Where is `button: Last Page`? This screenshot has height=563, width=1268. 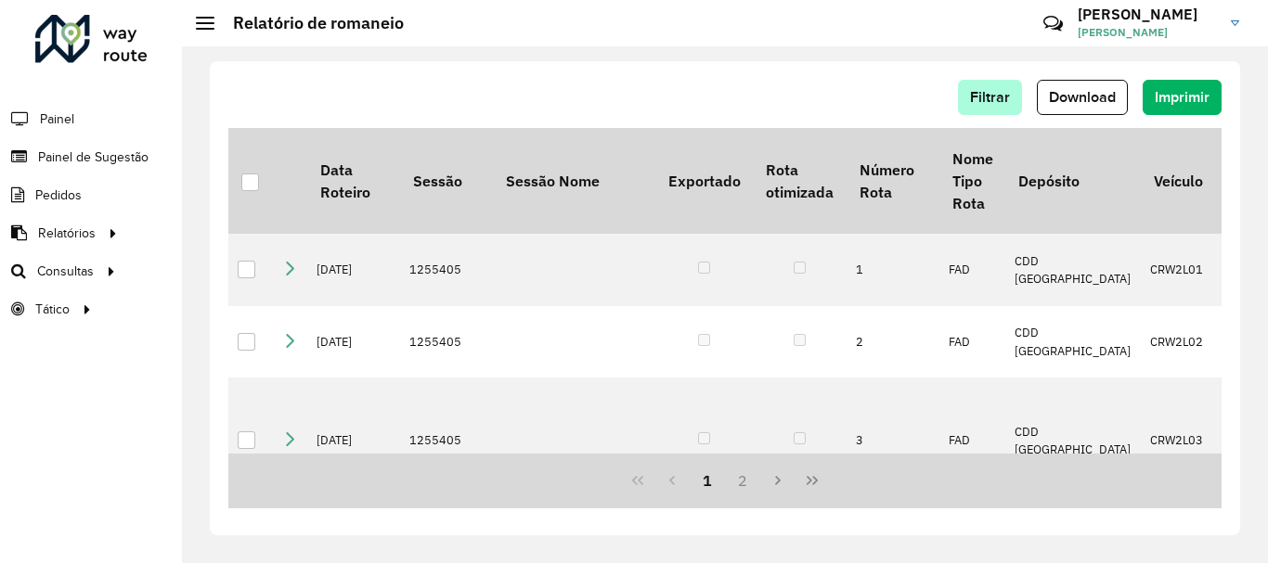
button: Last Page is located at coordinates (812, 481).